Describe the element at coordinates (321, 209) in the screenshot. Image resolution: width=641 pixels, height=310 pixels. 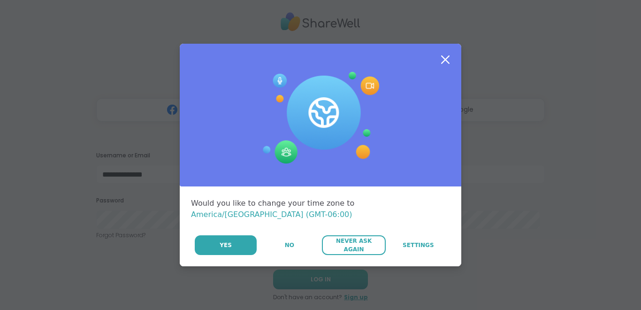
I see `div: Would you like to change your time zone to` at that location.